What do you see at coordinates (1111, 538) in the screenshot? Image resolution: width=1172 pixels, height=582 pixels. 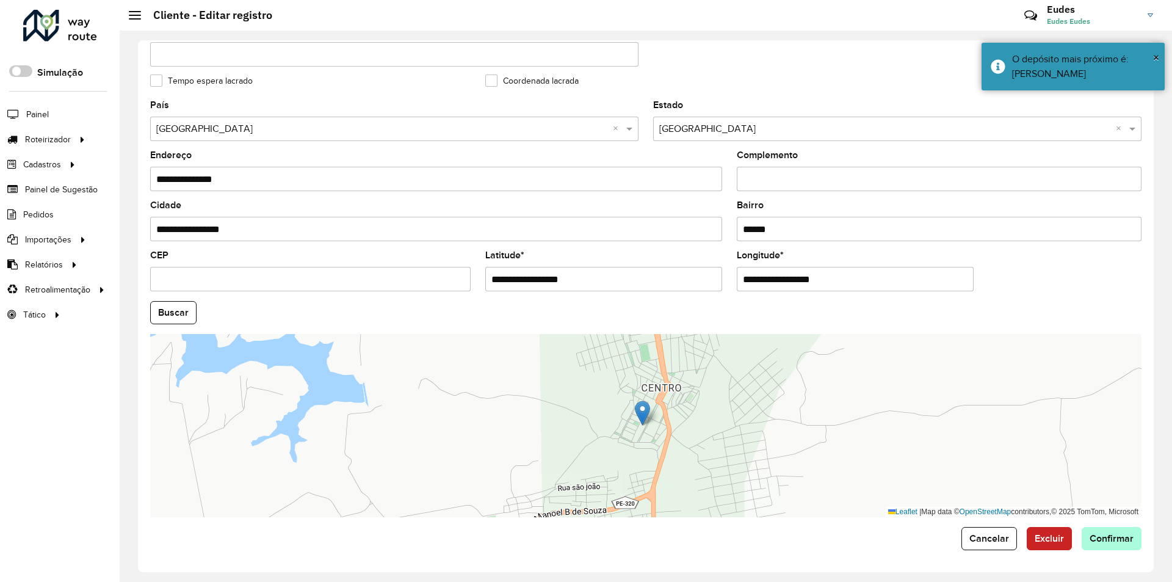 I see `span: Confirmar` at bounding box center [1111, 538].